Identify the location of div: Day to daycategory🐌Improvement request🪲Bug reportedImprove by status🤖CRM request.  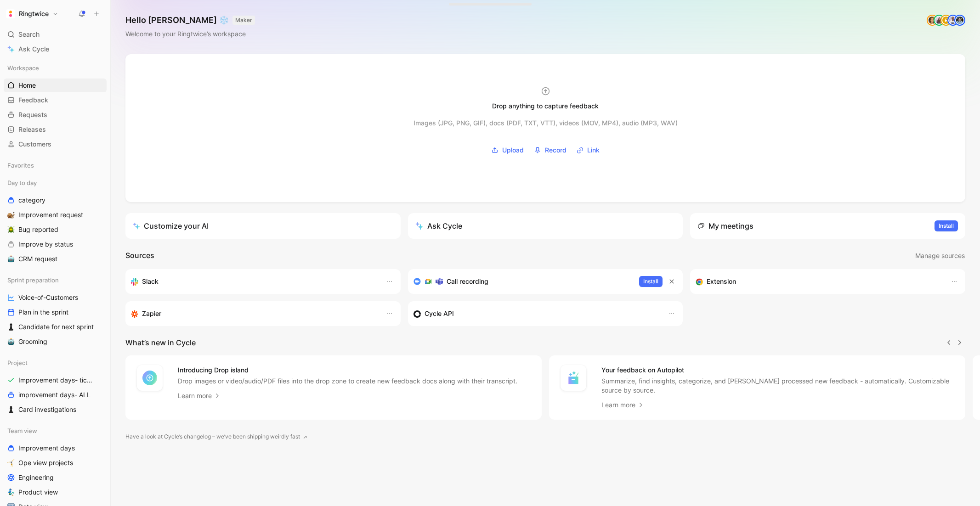
(55, 221).